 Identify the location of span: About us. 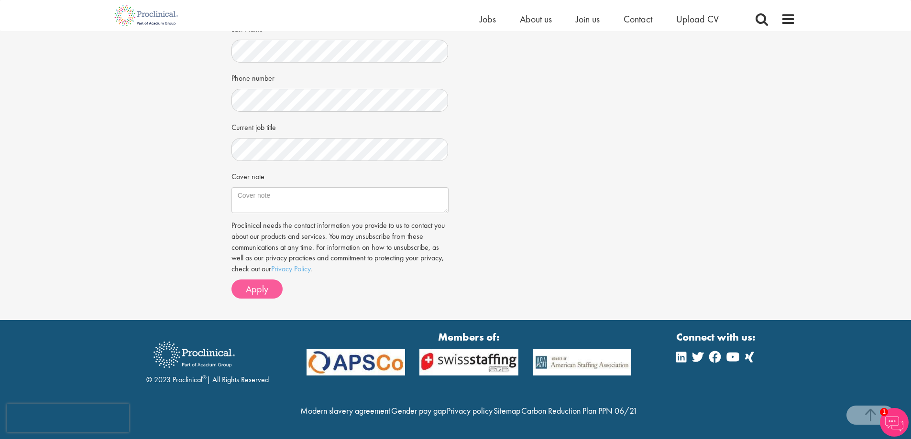
(535, 19).